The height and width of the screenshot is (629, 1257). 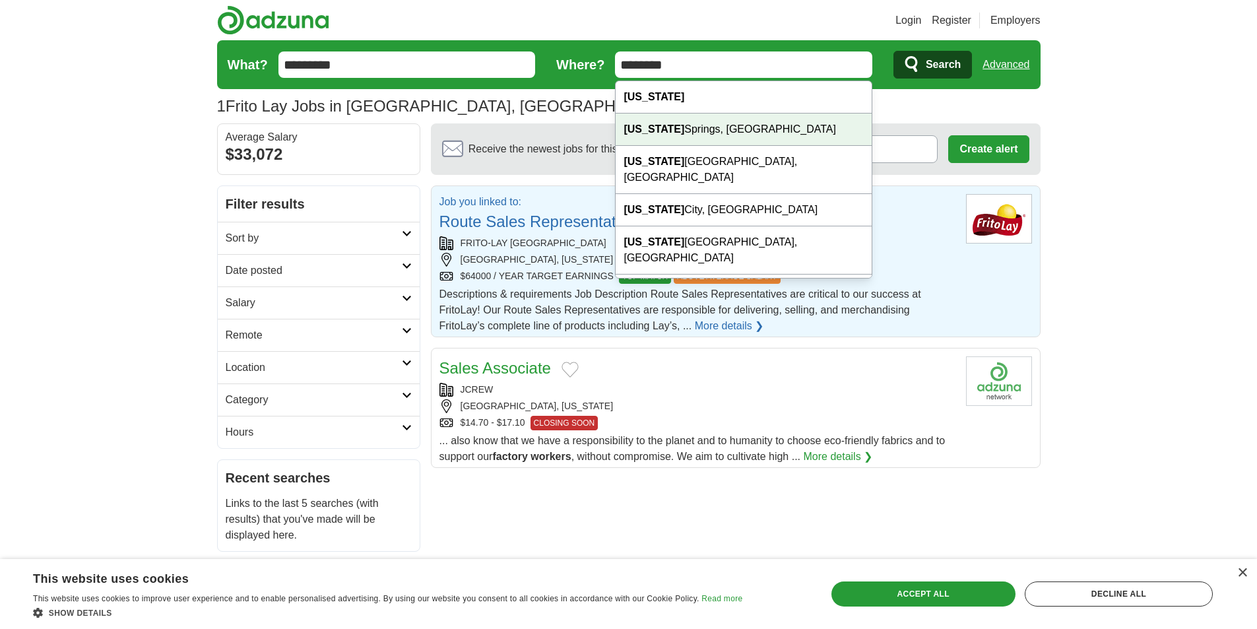 What do you see at coordinates (319, 238) in the screenshot?
I see `a: Sort by` at bounding box center [319, 238].